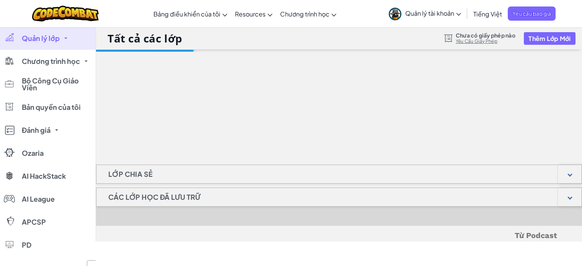  What do you see at coordinates (56, 84) in the screenshot?
I see `span: Bộ Công Cụ Giáo Viên` at bounding box center [56, 84].